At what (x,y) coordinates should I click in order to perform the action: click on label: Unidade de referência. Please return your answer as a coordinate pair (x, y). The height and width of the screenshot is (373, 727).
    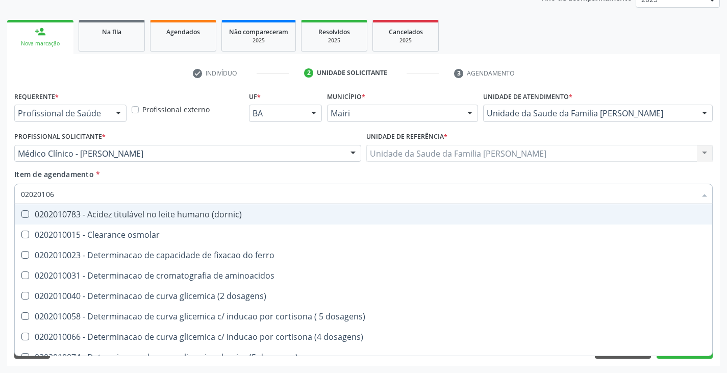
    Looking at the image, I should click on (407, 137).